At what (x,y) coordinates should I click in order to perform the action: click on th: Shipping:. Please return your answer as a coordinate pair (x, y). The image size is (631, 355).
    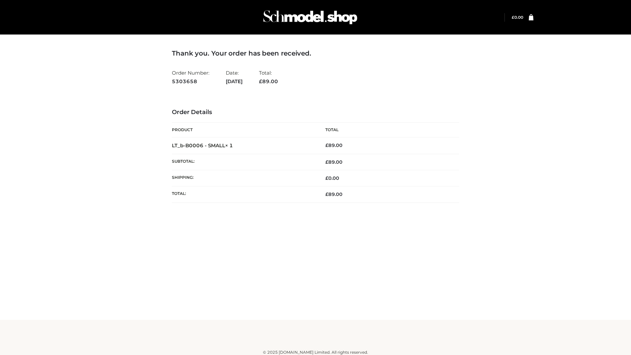
    Looking at the image, I should click on (244, 178).